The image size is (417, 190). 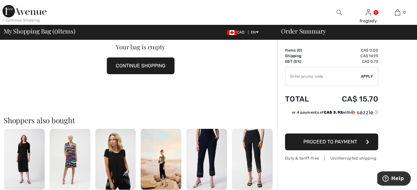 What do you see at coordinates (304, 50) in the screenshot?
I see `td: Items ( )` at bounding box center [304, 50].